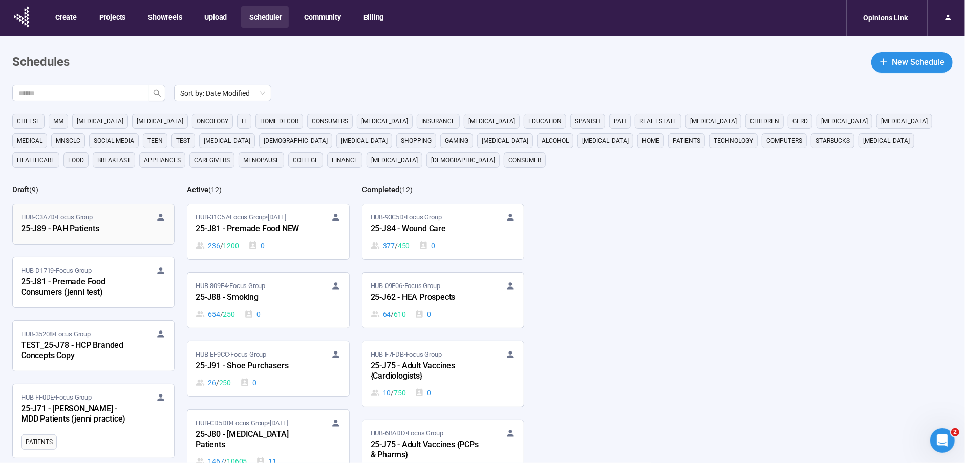  What do you see at coordinates (416, 141) in the screenshot?
I see `span: shopping` at bounding box center [416, 141].